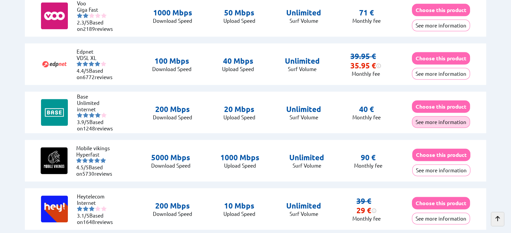 The height and width of the screenshot is (233, 511). Describe the element at coordinates (239, 110) in the screenshot. I see `p: 20 Mbps` at that location.